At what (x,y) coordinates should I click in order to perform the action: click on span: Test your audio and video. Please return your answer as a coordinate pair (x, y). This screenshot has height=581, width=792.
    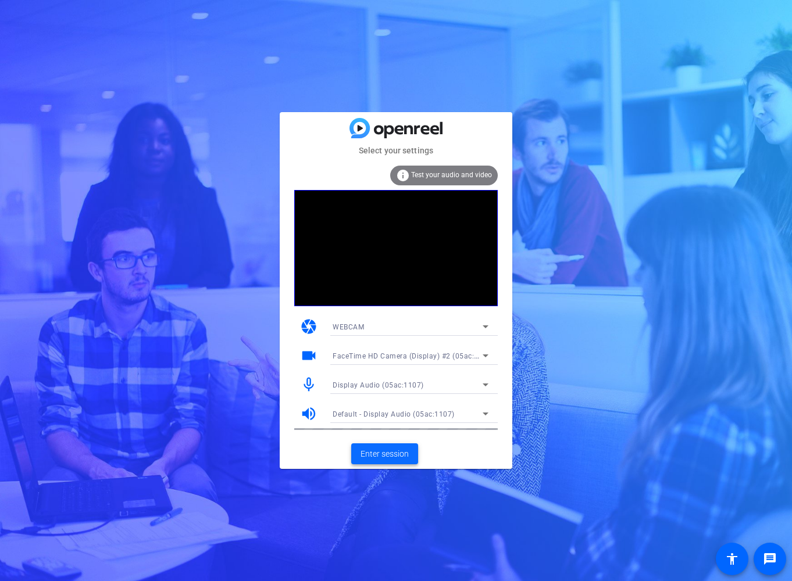
    Looking at the image, I should click on (451, 175).